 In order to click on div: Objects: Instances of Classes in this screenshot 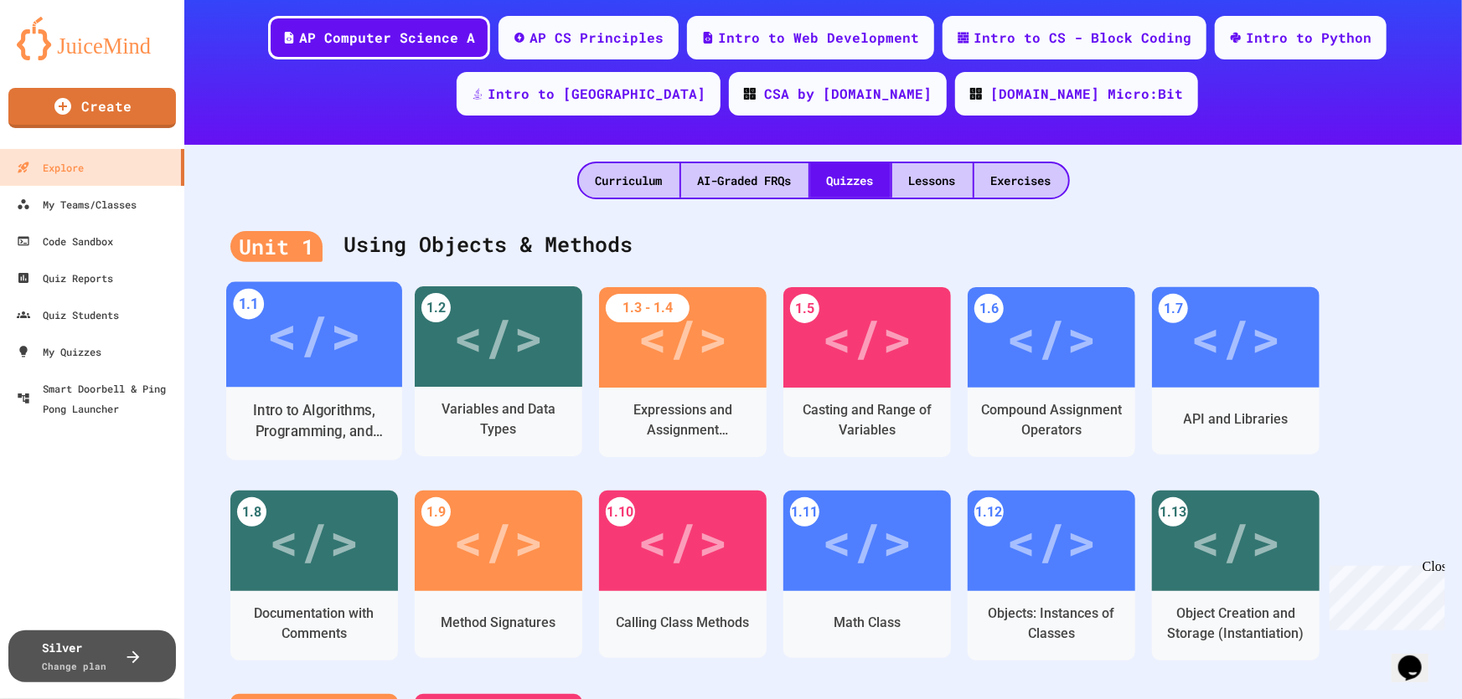, I will do `click(1051, 624)`.